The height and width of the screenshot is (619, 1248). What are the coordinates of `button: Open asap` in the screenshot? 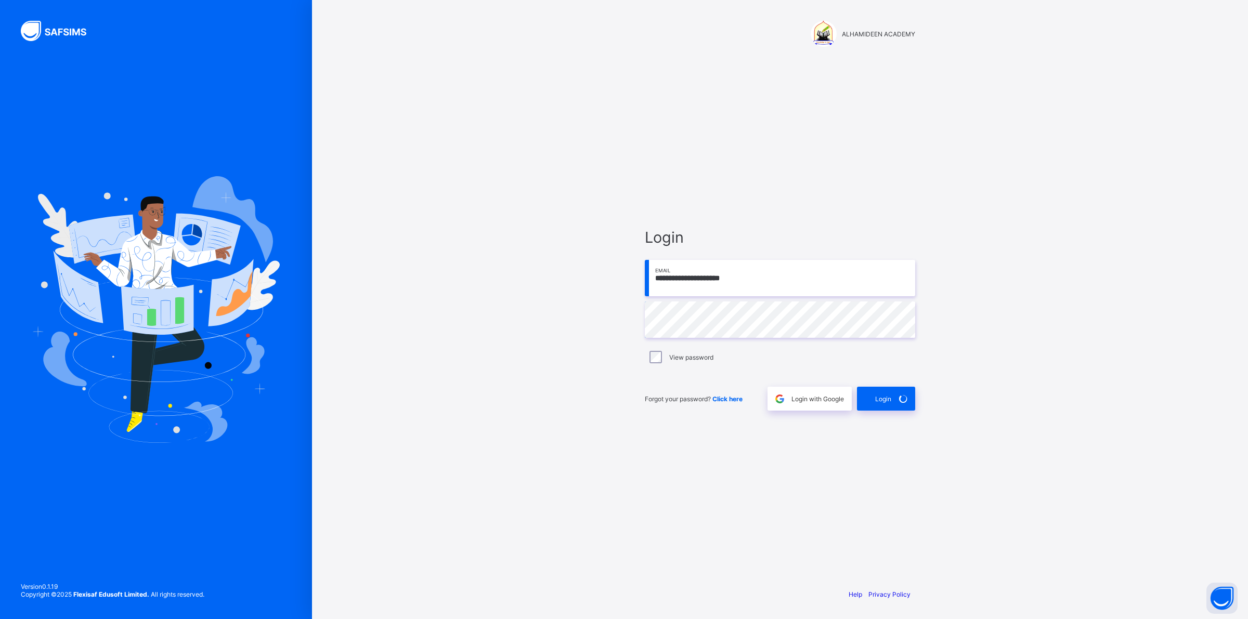 It's located at (1222, 598).